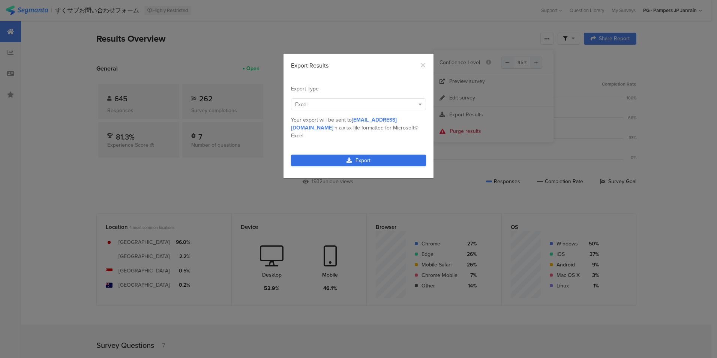 The width and height of the screenshot is (717, 358). I want to click on span: .xlsx file formatted for Microsoft© Excel, so click(355, 132).